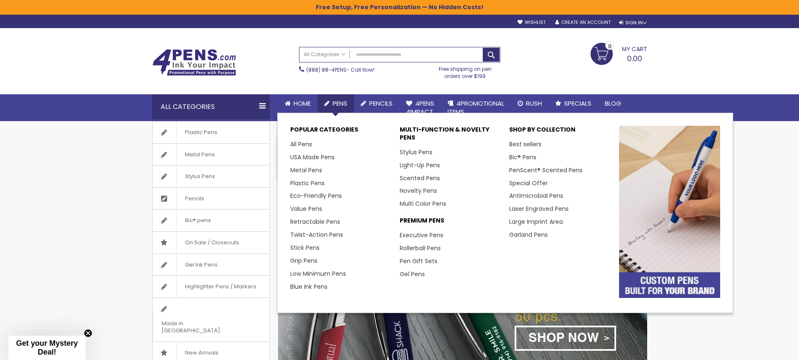 The width and height of the screenshot is (799, 360). I want to click on a: 0.00 0, so click(619, 53).